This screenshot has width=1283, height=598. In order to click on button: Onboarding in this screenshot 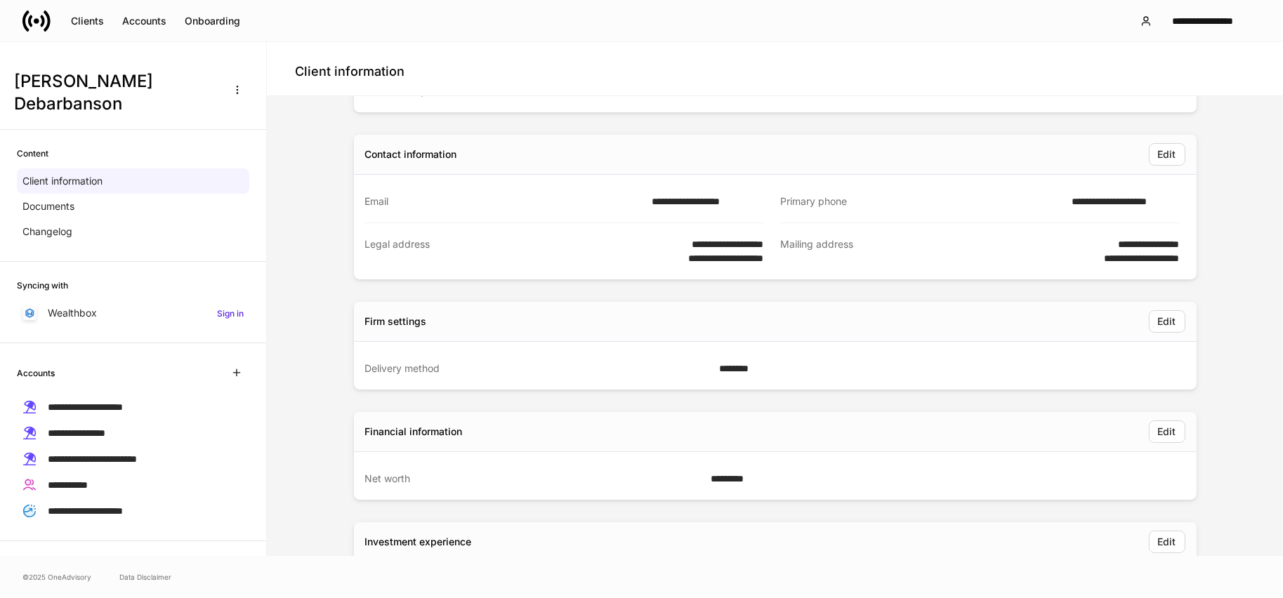, I will do `click(212, 21)`.